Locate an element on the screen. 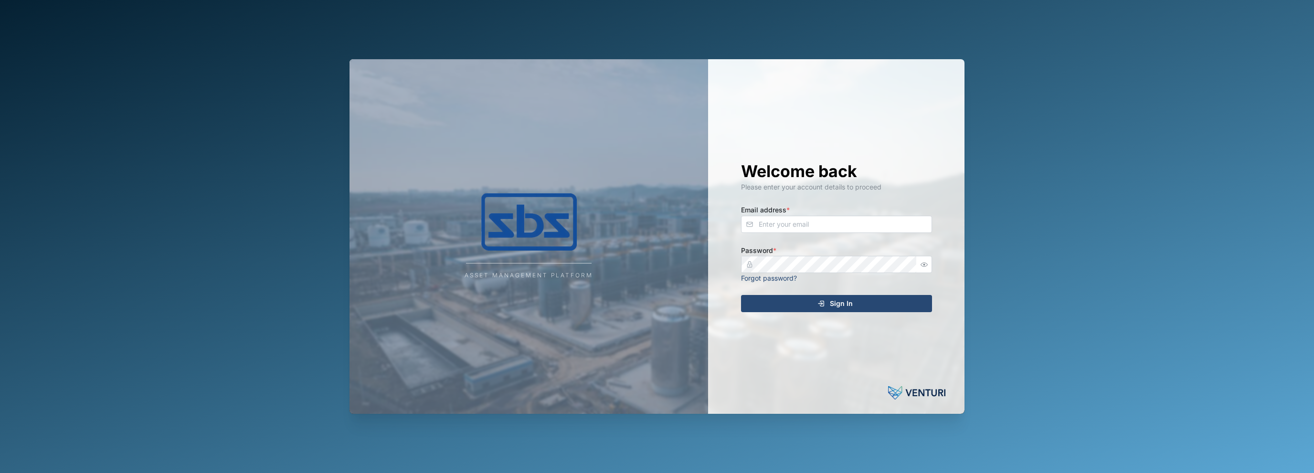 The width and height of the screenshot is (1314, 473). img: Company Logo is located at coordinates (529, 222).